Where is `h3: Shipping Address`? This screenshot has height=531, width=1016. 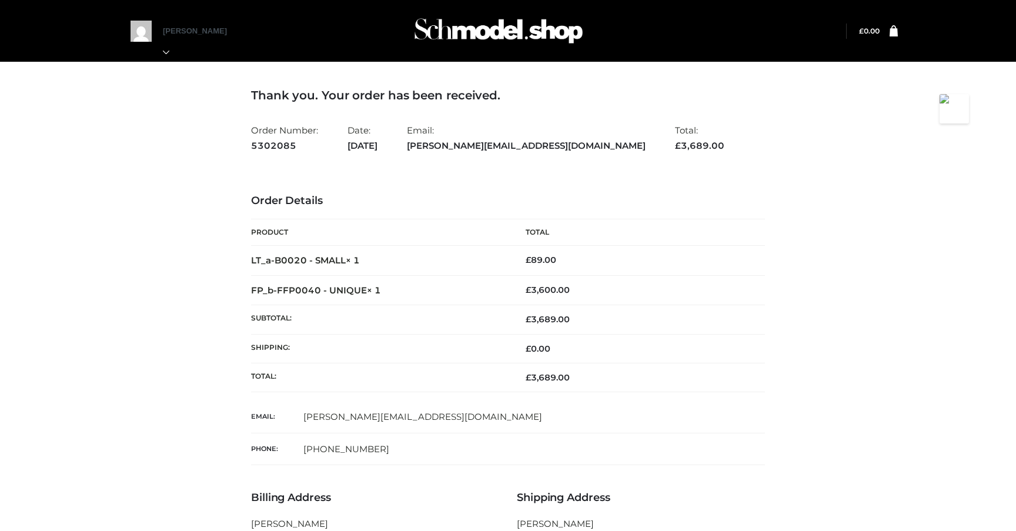
h3: Shipping Address is located at coordinates (641, 498).